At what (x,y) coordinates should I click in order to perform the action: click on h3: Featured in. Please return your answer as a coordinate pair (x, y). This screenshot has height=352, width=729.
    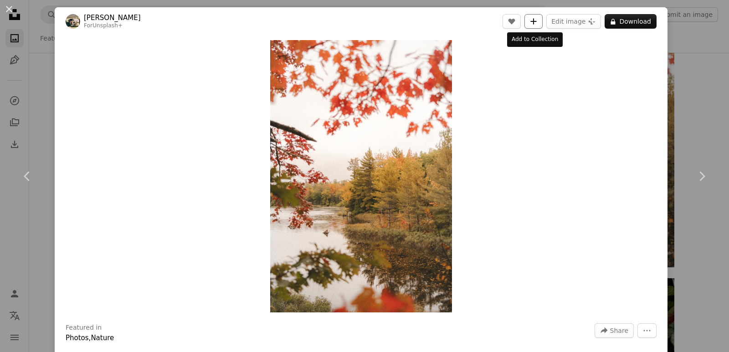
    Looking at the image, I should click on (83, 328).